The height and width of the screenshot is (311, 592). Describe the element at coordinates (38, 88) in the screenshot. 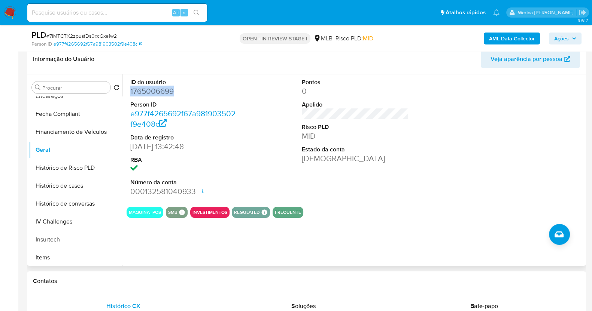

I see `button: Procurar` at that location.